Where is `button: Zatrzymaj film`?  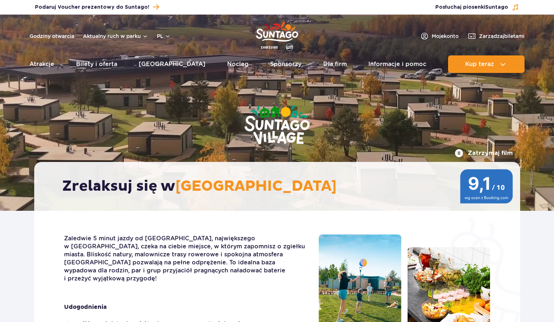
button: Zatrzymaj film is located at coordinates (484, 153).